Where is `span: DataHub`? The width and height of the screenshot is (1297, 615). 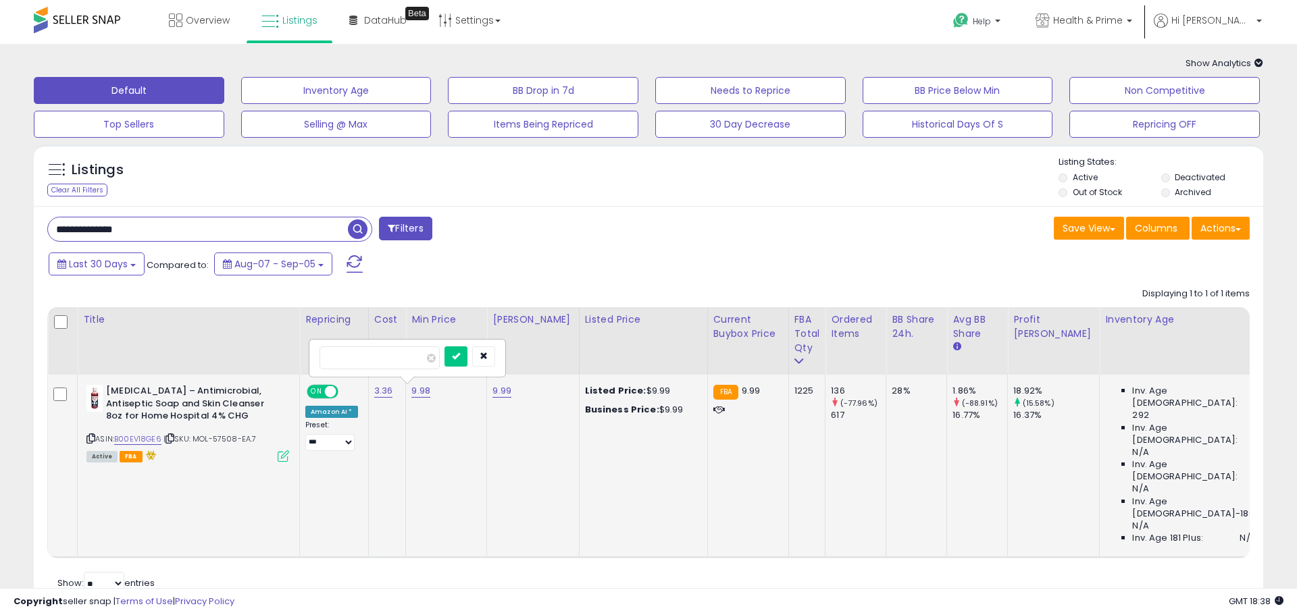 span: DataHub is located at coordinates (385, 20).